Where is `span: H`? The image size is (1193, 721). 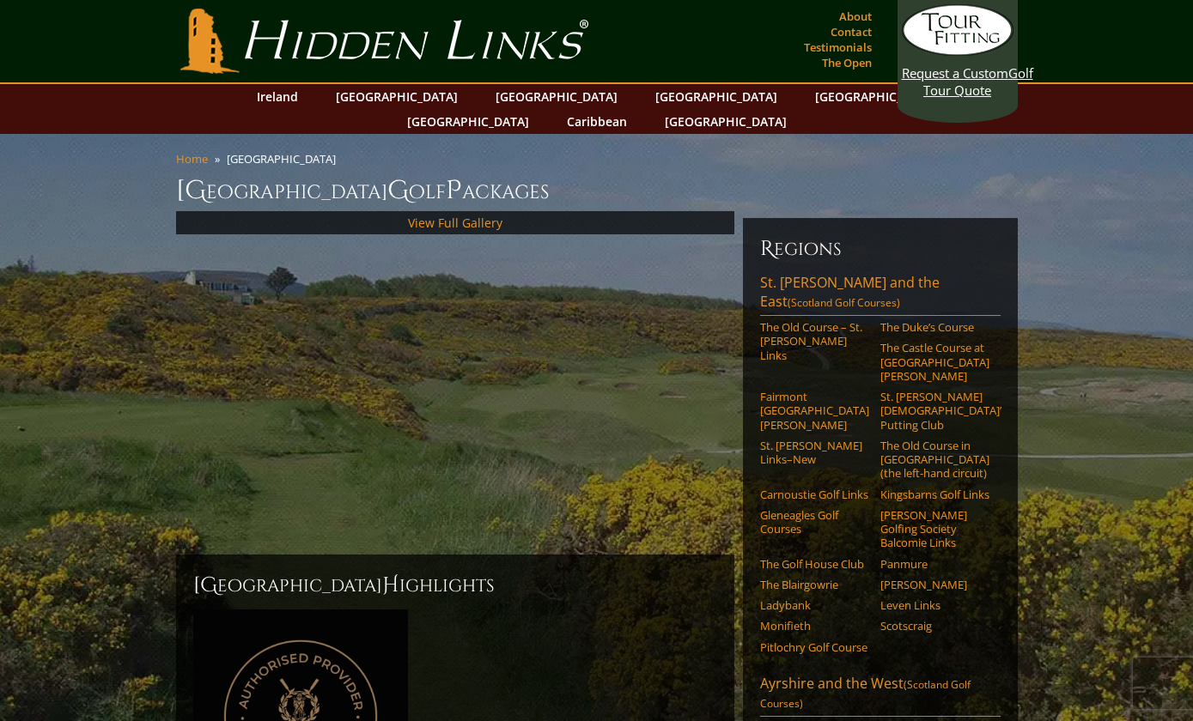
span: H is located at coordinates (391, 586).